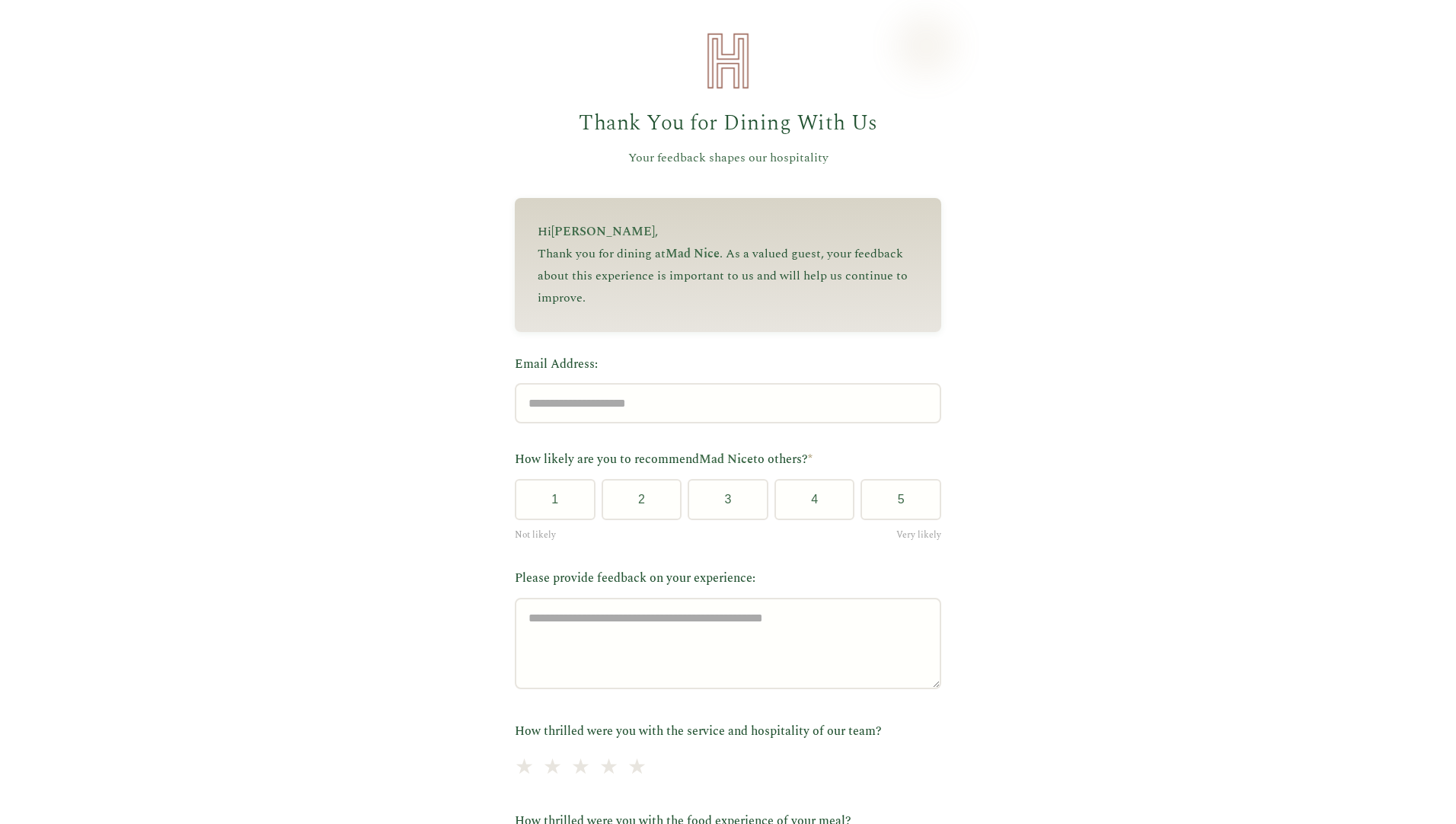 This screenshot has height=824, width=1456. What do you see at coordinates (728, 578) in the screenshot?
I see `label: Please provide feedback on your experience:` at bounding box center [728, 578].